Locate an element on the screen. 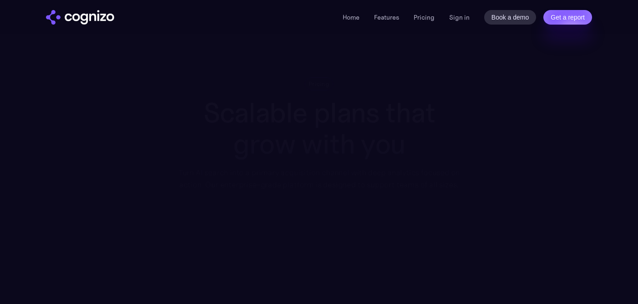 The width and height of the screenshot is (638, 304). a: Home is located at coordinates (351, 17).